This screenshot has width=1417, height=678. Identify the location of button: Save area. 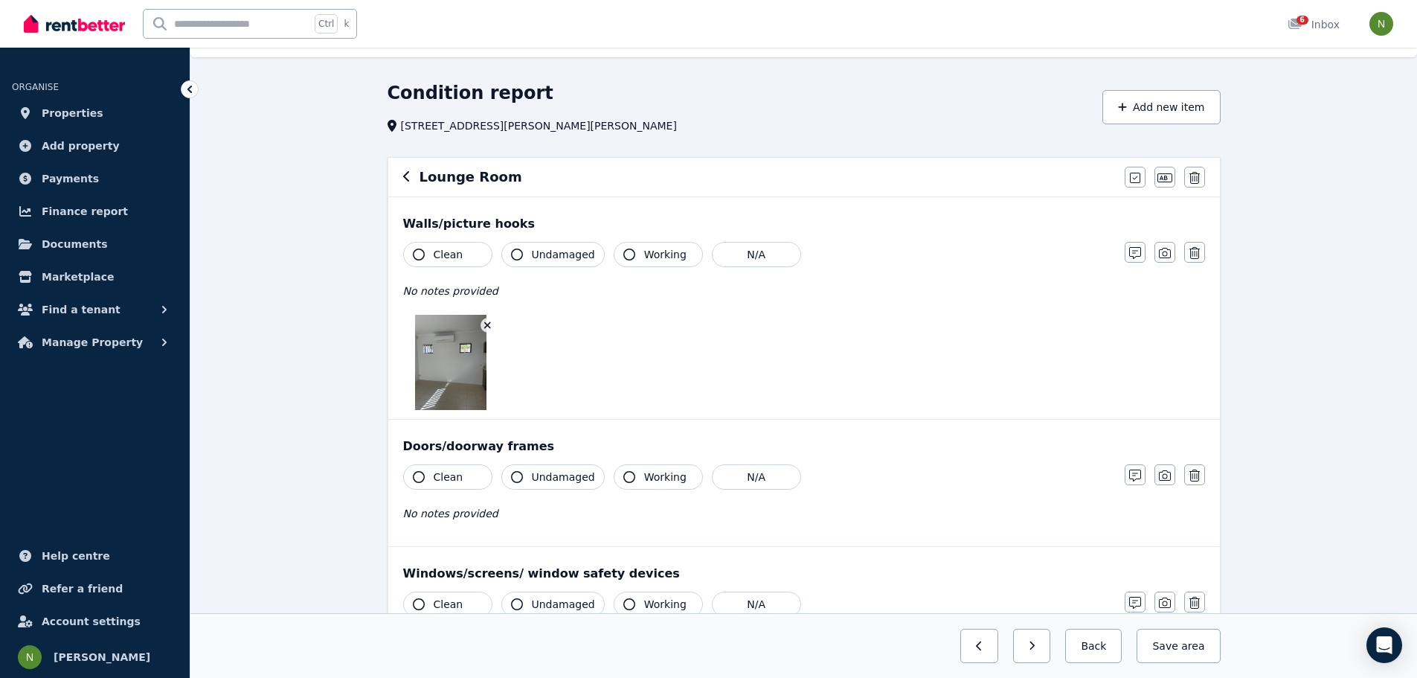
(1178, 646).